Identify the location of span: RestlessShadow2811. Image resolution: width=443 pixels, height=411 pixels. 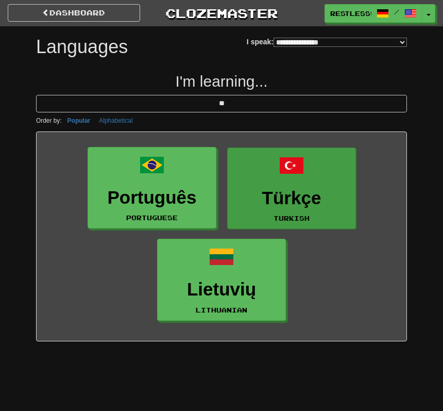
(351, 13).